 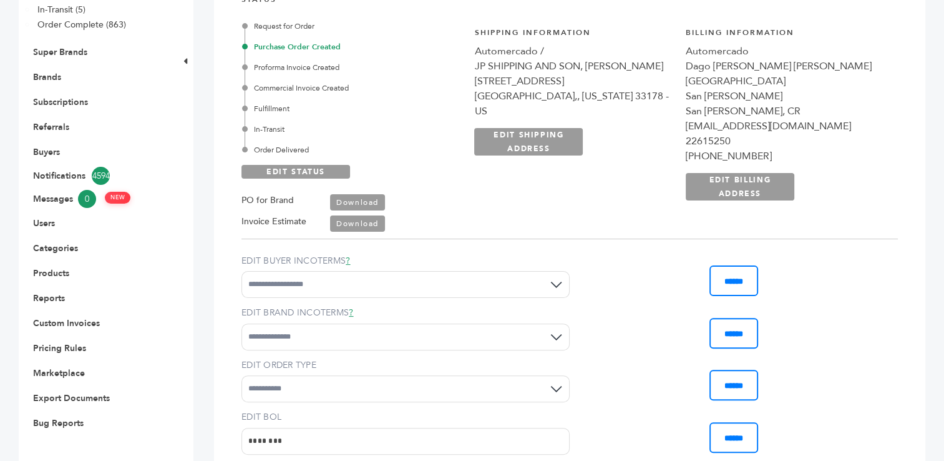 I want to click on a: Pricing Rules, so click(x=59, y=348).